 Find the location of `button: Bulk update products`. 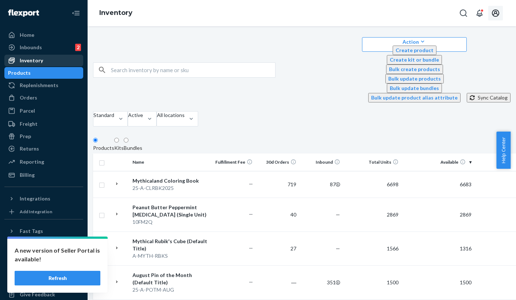

button: Bulk update products is located at coordinates (415, 79).